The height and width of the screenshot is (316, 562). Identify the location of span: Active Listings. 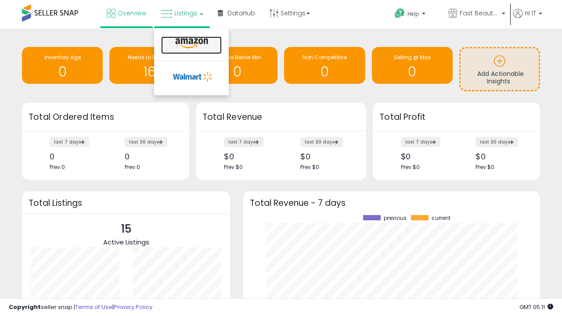
(126, 242).